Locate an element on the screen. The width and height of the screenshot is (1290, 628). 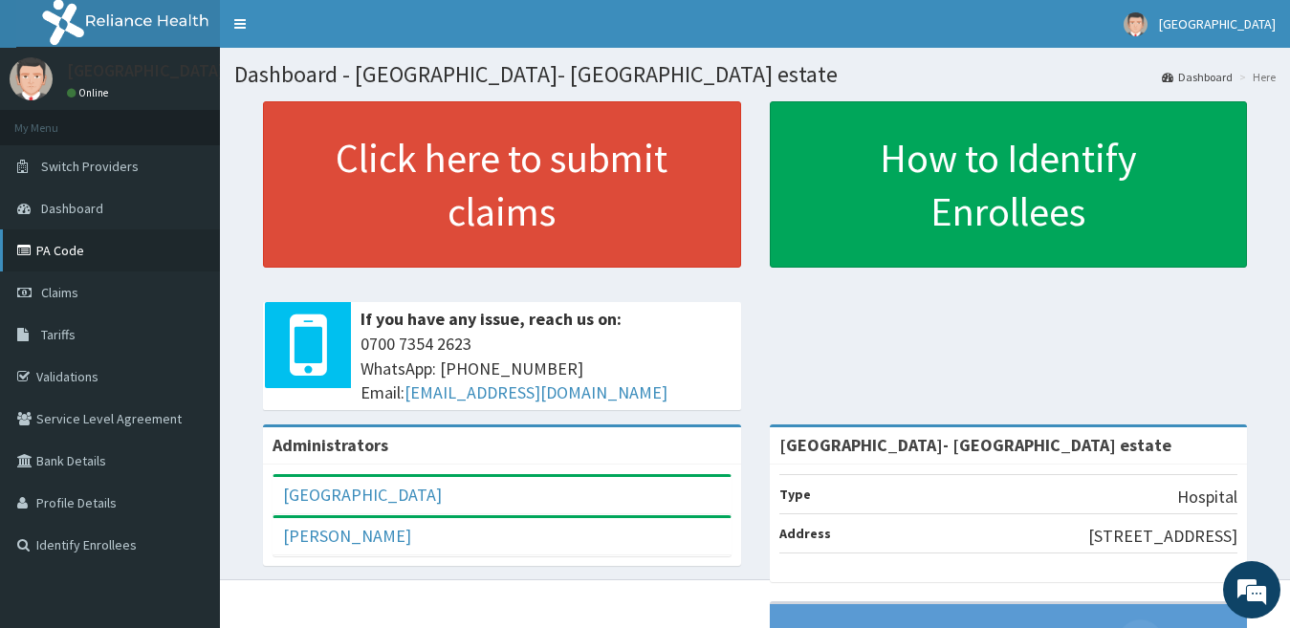
a: Dashboard is located at coordinates (1197, 76).